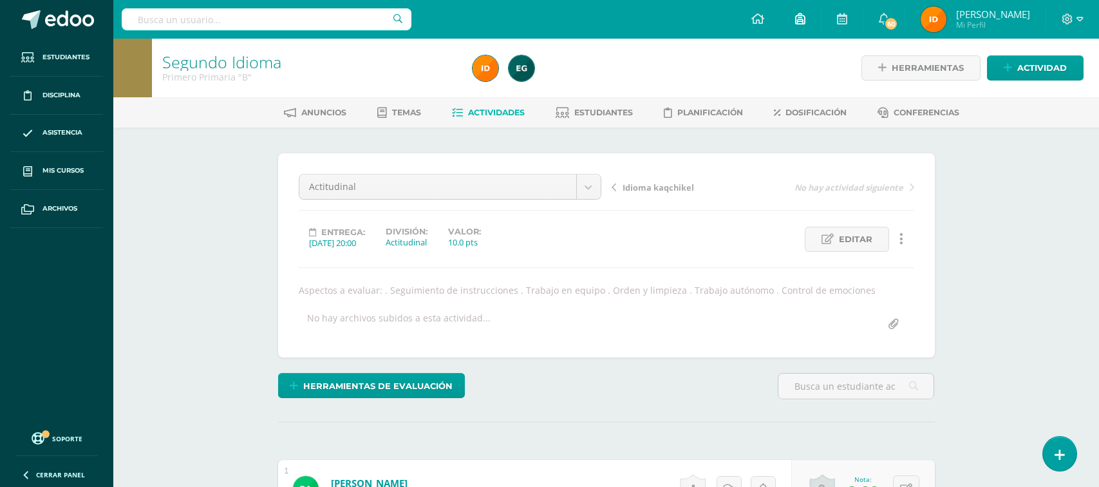 This screenshot has height=487, width=1099. What do you see at coordinates (993, 24) in the screenshot?
I see `span: Mi Perfil` at bounding box center [993, 24].